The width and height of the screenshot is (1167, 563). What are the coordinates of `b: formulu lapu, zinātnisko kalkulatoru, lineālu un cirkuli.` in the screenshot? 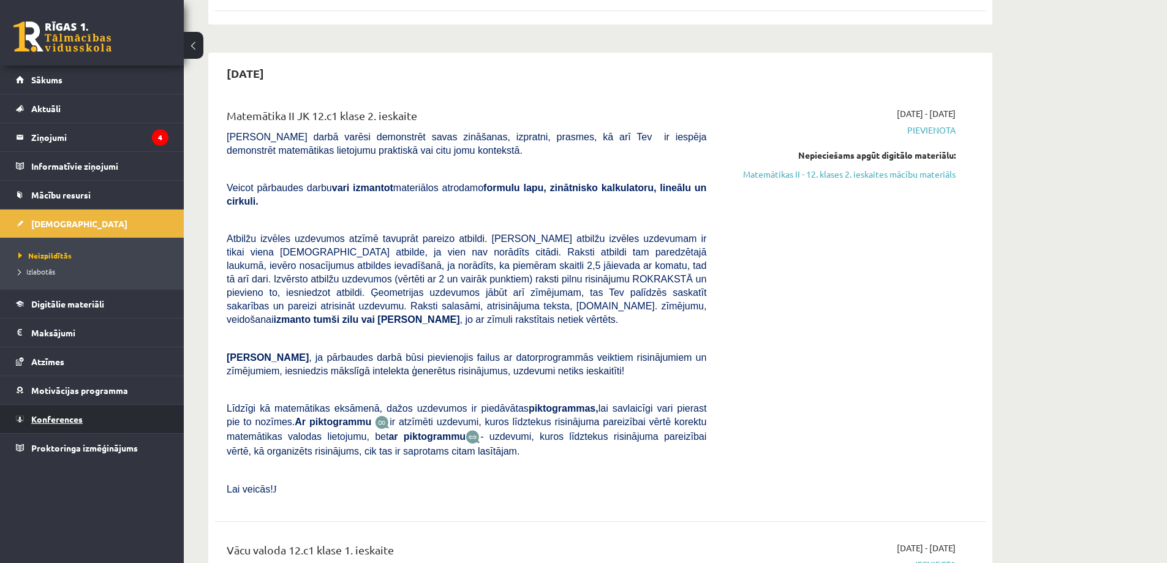 It's located at (466, 194).